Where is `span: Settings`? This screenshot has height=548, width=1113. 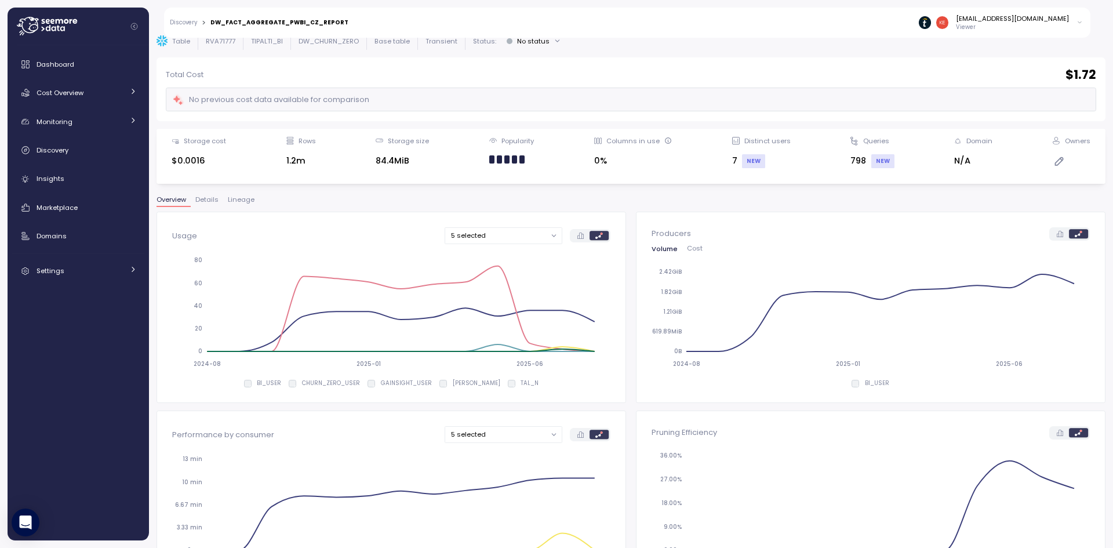 span: Settings is located at coordinates (50, 271).